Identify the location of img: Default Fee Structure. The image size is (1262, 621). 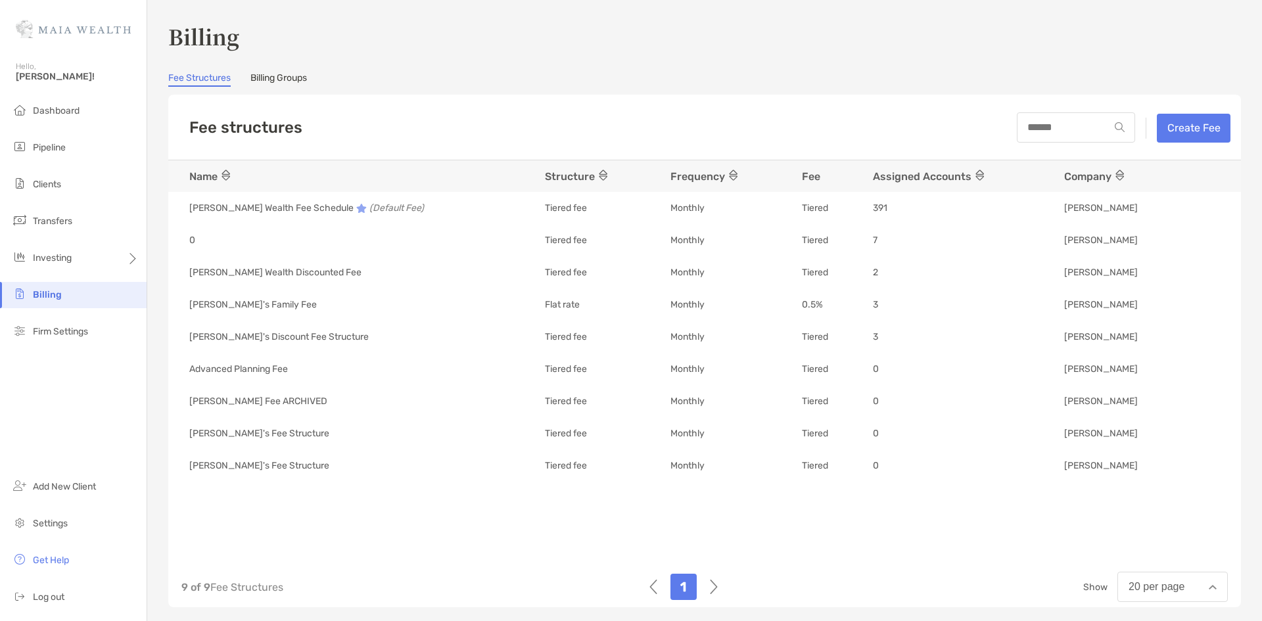
(362, 208).